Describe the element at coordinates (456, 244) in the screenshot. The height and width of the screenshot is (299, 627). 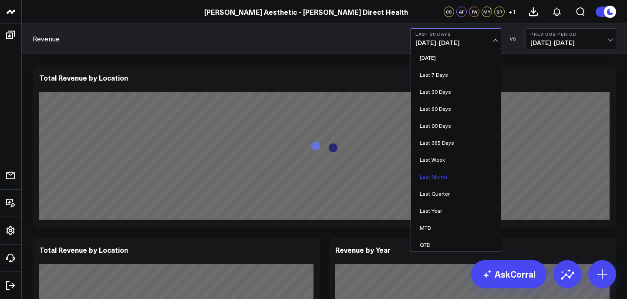
I see `a: QTD` at that location.